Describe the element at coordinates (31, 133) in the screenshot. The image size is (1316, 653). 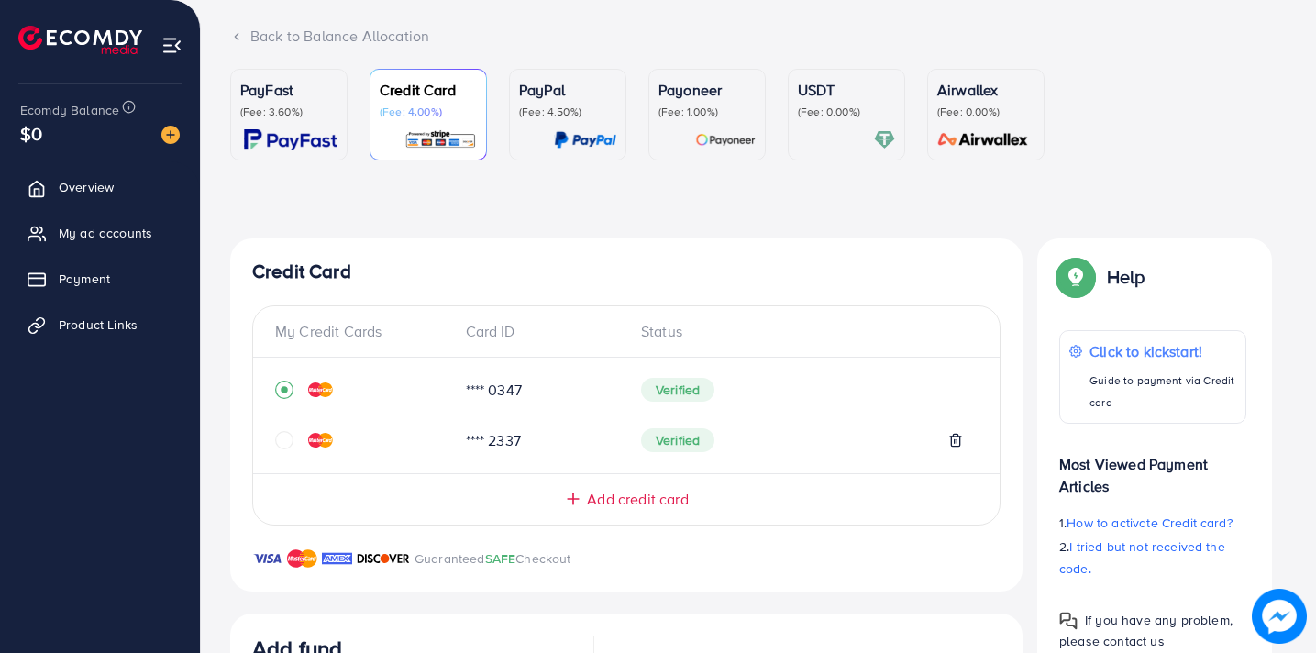
I see `span: $0` at that location.